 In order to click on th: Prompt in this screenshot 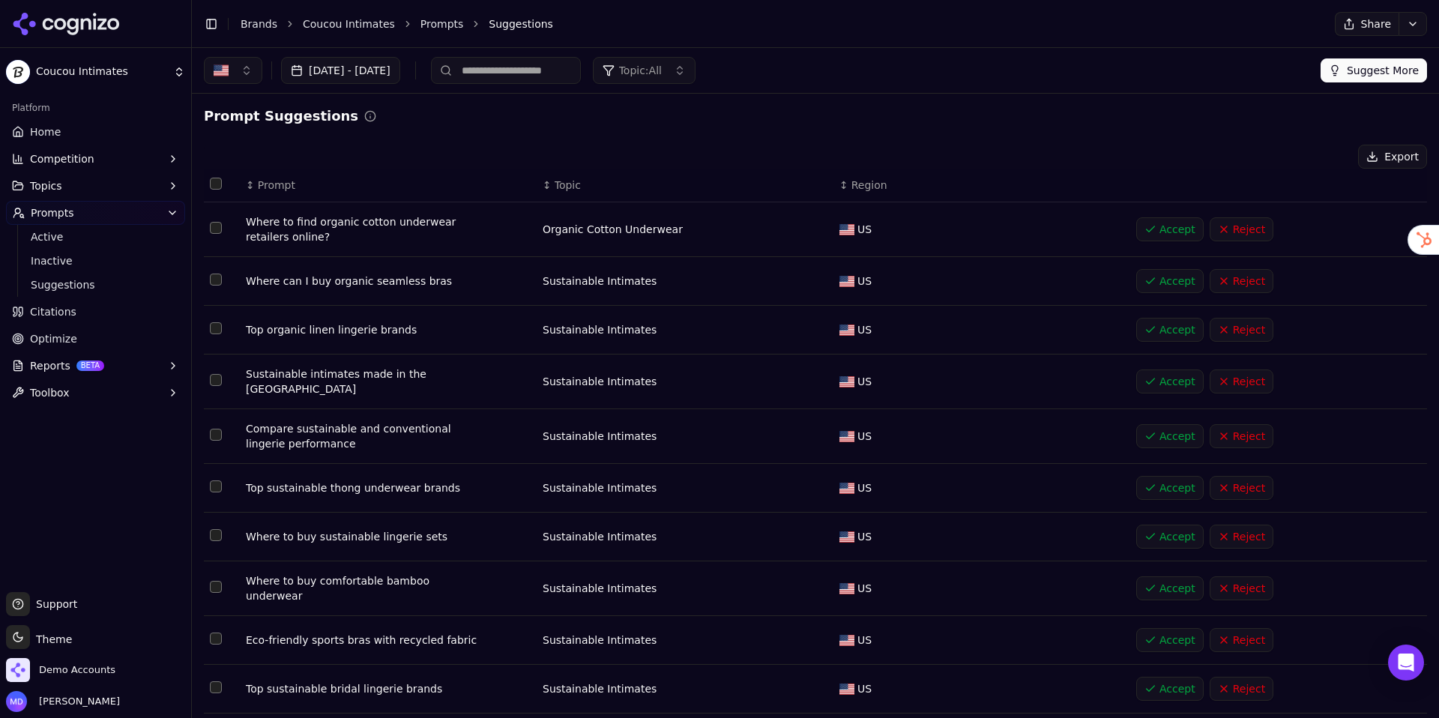, I will do `click(388, 185)`.